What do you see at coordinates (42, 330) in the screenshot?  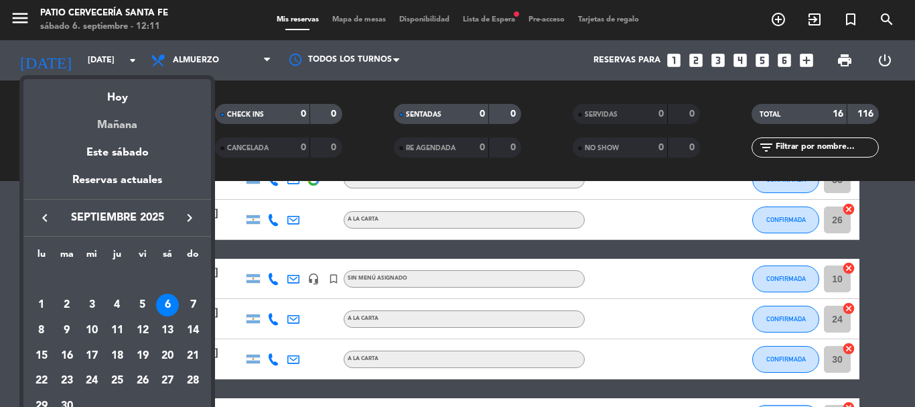 I see `td: 8 de septiembre de 2025` at bounding box center [42, 330].